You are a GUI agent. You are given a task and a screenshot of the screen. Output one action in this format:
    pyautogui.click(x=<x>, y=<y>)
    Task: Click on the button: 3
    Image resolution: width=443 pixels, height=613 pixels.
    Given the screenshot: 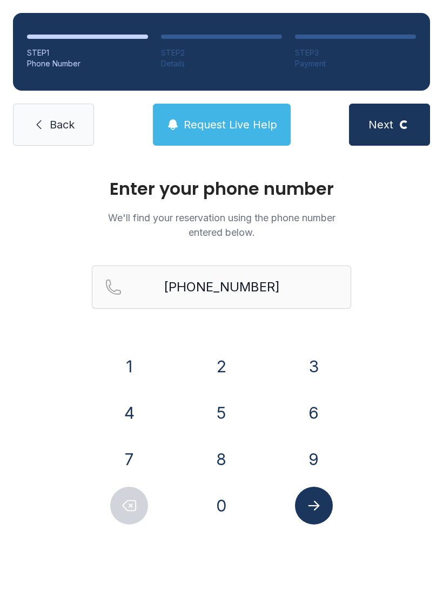 What is the action you would take?
    pyautogui.click(x=314, y=367)
    